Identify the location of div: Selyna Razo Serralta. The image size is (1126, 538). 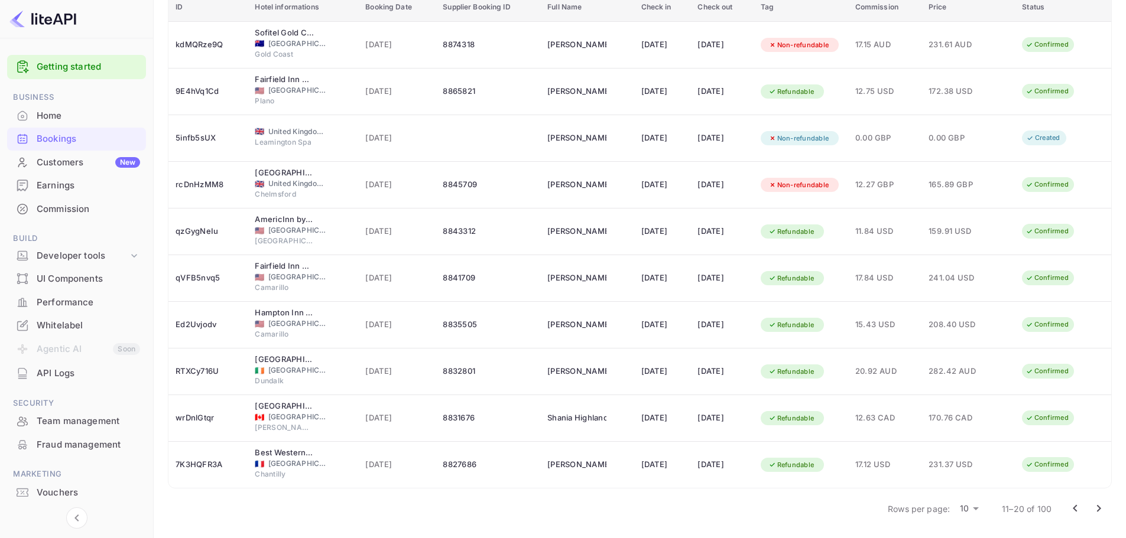
(577, 325).